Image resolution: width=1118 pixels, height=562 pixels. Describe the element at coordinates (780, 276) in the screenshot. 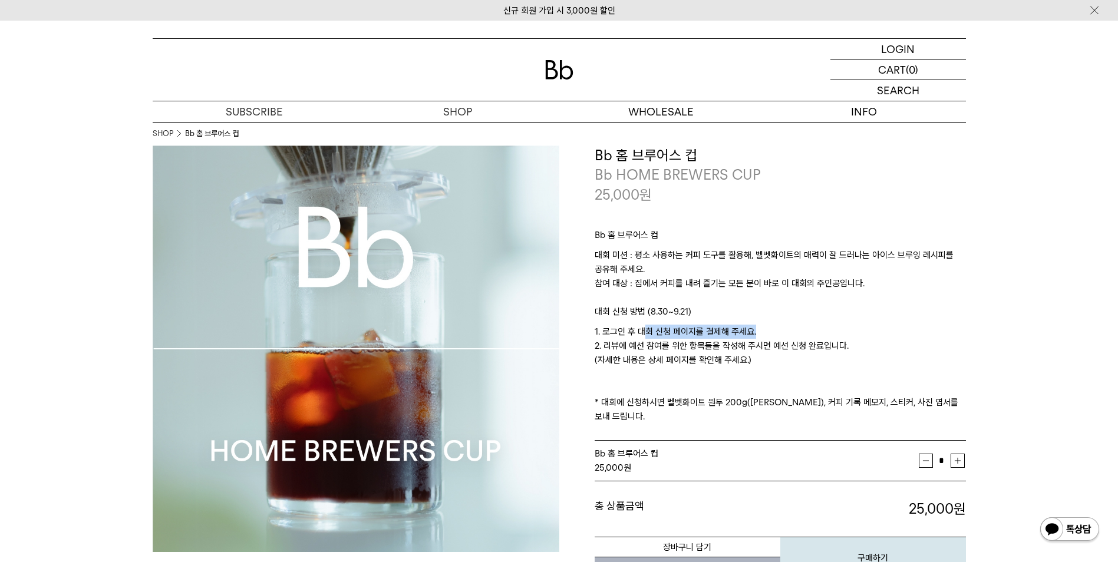

I see `p: 대회 미션 : 평소 사용하는 커피 도구를 활용해, 벨벳화이트의 매력이 잘 드러나는 아이스 브루잉 레시피를 공유해 주세요. 참여 대상 : 집에서 커피를 내려 즐기는 모든 분이 ...` at that location.